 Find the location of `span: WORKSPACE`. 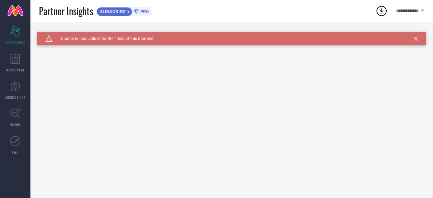

span: WORKSPACE is located at coordinates (15, 70).